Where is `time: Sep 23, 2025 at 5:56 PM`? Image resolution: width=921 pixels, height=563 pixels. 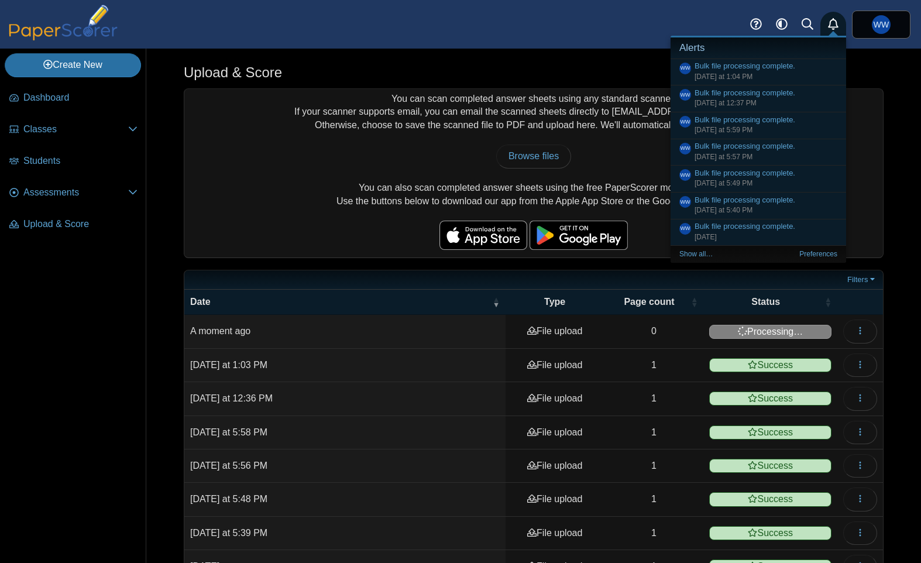 time: Sep 23, 2025 at 5:56 PM is located at coordinates (229, 465).